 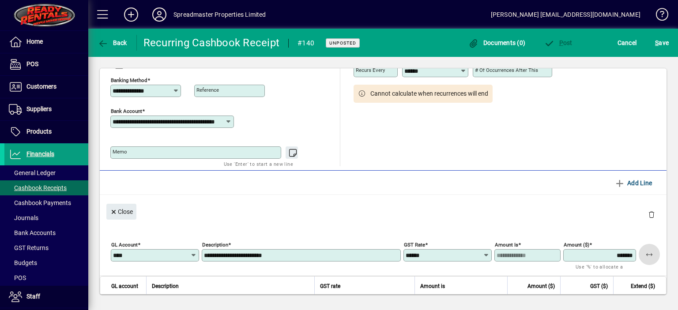 I want to click on button: Back, so click(x=112, y=43).